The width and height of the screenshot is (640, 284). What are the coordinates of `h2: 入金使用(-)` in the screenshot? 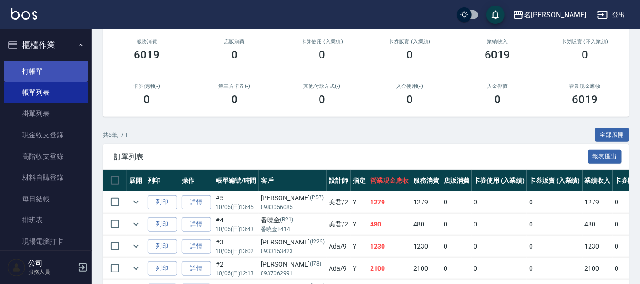 It's located at (409, 86).